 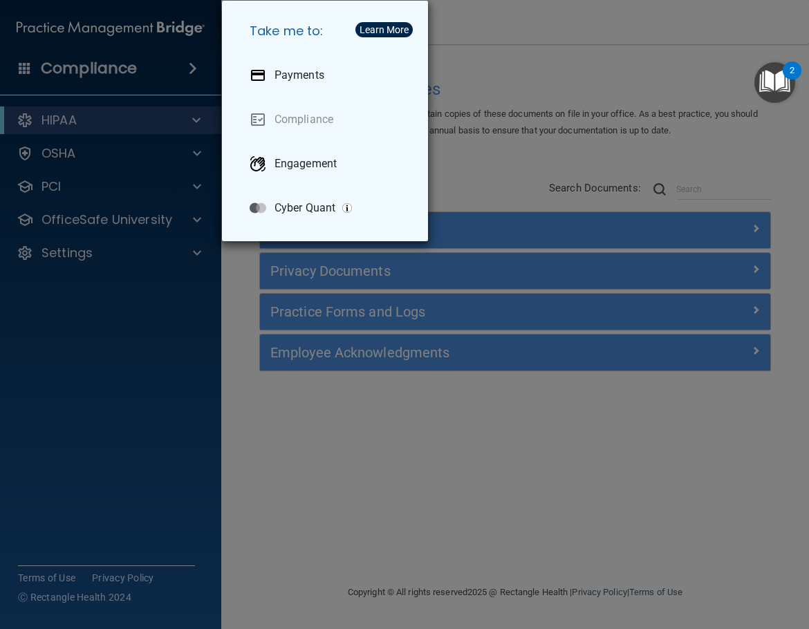 What do you see at coordinates (306, 164) in the screenshot?
I see `p: Engagement` at bounding box center [306, 164].